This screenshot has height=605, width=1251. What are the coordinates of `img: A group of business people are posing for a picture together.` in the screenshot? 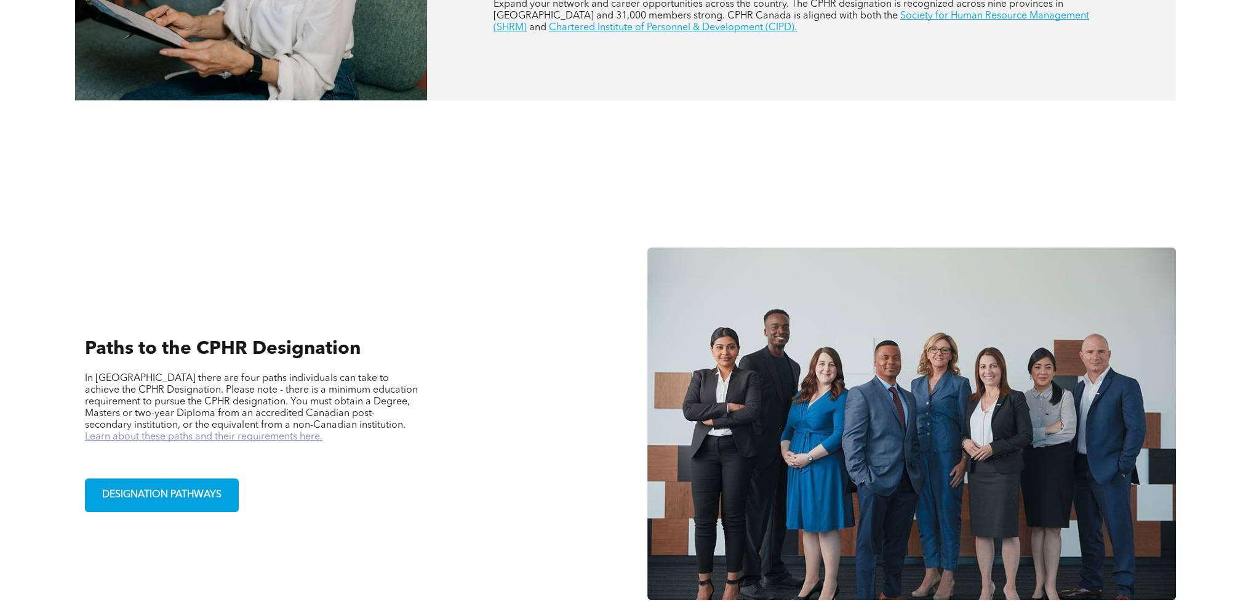 It's located at (911, 423).